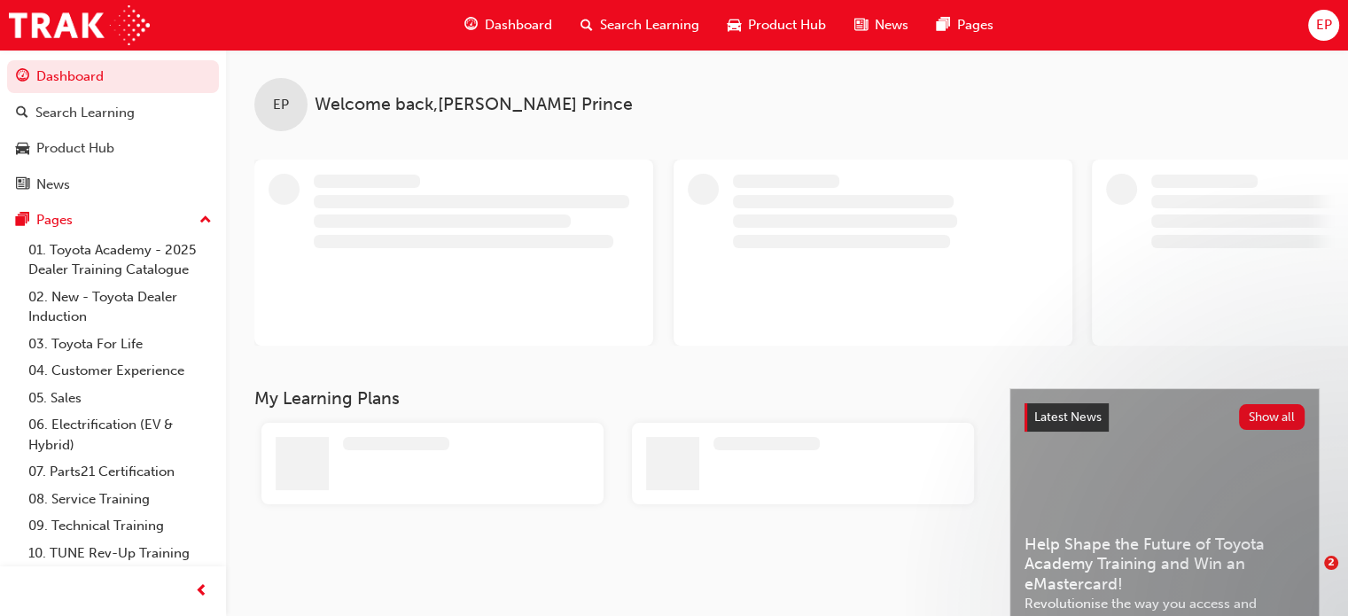  Describe the element at coordinates (120, 499) in the screenshot. I see `a: 08. Service Training` at that location.